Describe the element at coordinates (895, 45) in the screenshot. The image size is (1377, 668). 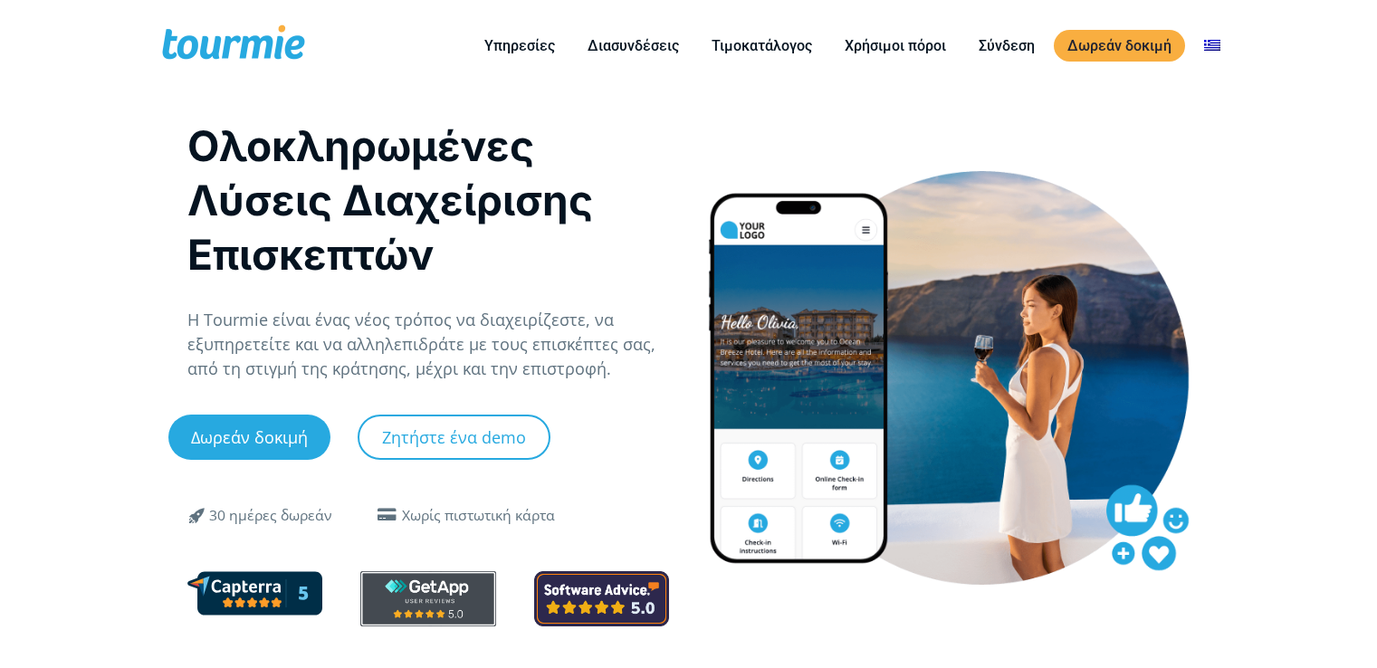
I see `a: Χρήσιμοι πόροι` at that location.